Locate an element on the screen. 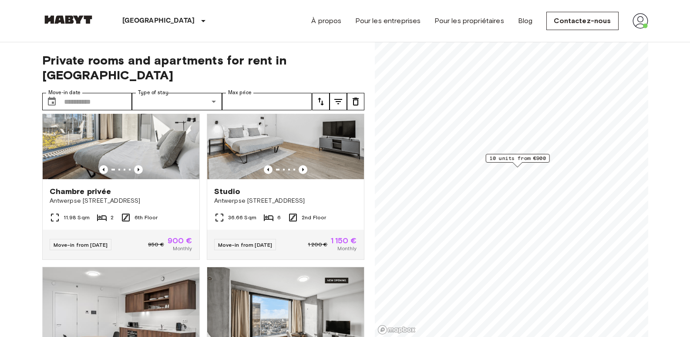 This screenshot has width=690, height=337. div: Map marker is located at coordinates (517, 160).